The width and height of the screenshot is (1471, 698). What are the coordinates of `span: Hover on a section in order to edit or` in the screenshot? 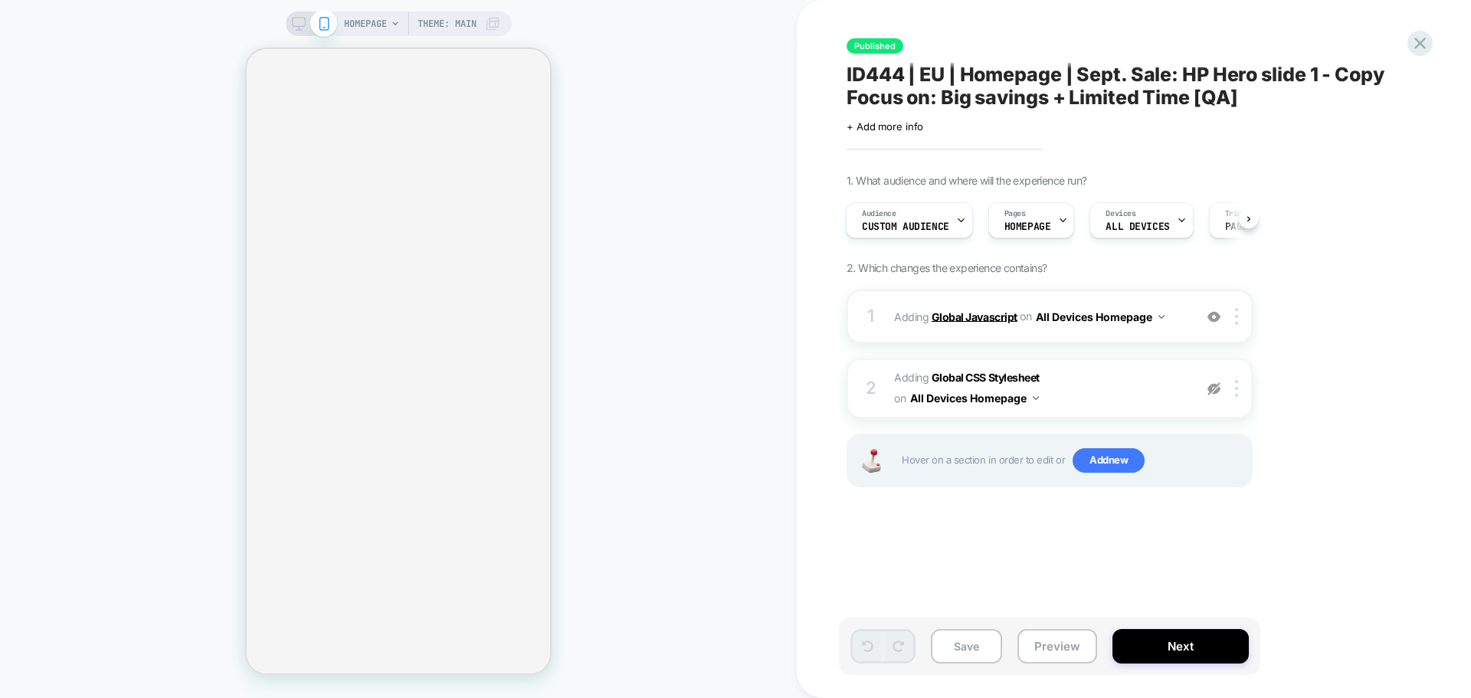 It's located at (1073, 461).